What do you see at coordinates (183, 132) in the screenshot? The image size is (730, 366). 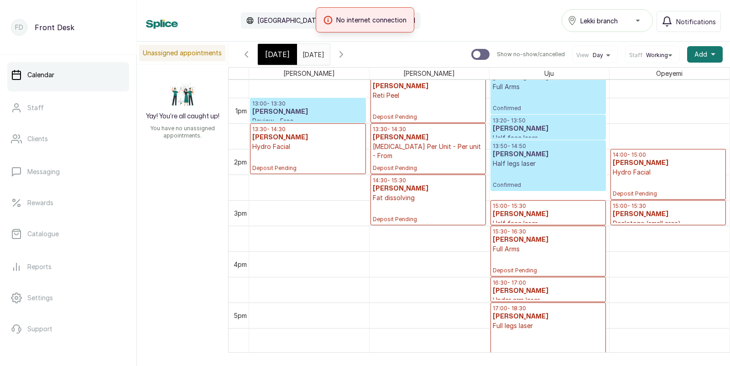 I see `p: You have no unassigned appointments.` at bounding box center [183, 132].